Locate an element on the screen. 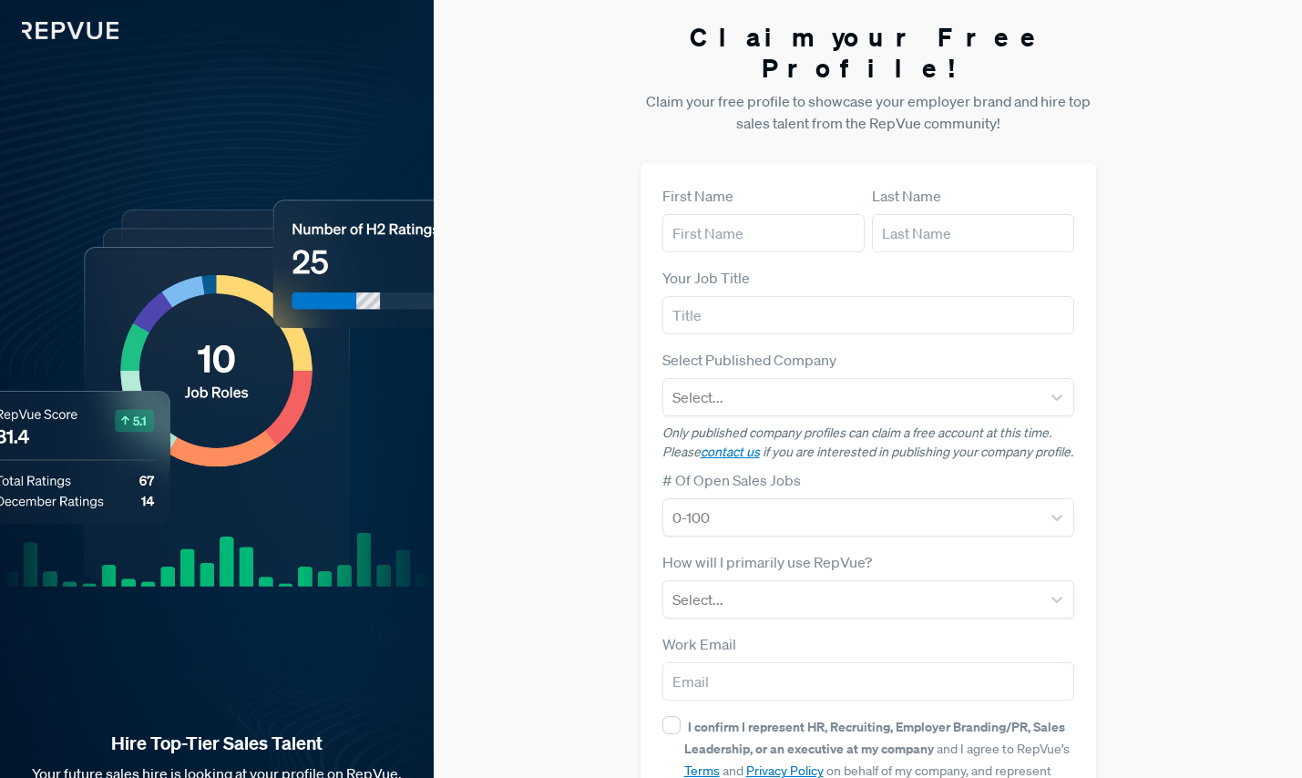 This screenshot has height=778, width=1302. label: How will I primarily use RepVue? is located at coordinates (767, 562).